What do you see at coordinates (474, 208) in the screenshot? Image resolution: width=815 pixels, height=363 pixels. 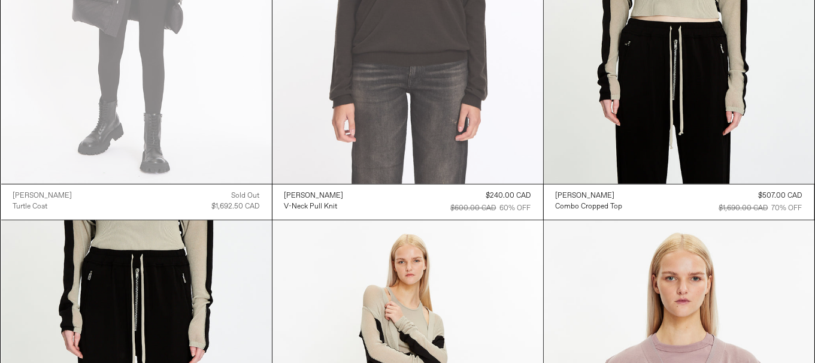 I see `div: $600.00 CAD` at bounding box center [474, 208].